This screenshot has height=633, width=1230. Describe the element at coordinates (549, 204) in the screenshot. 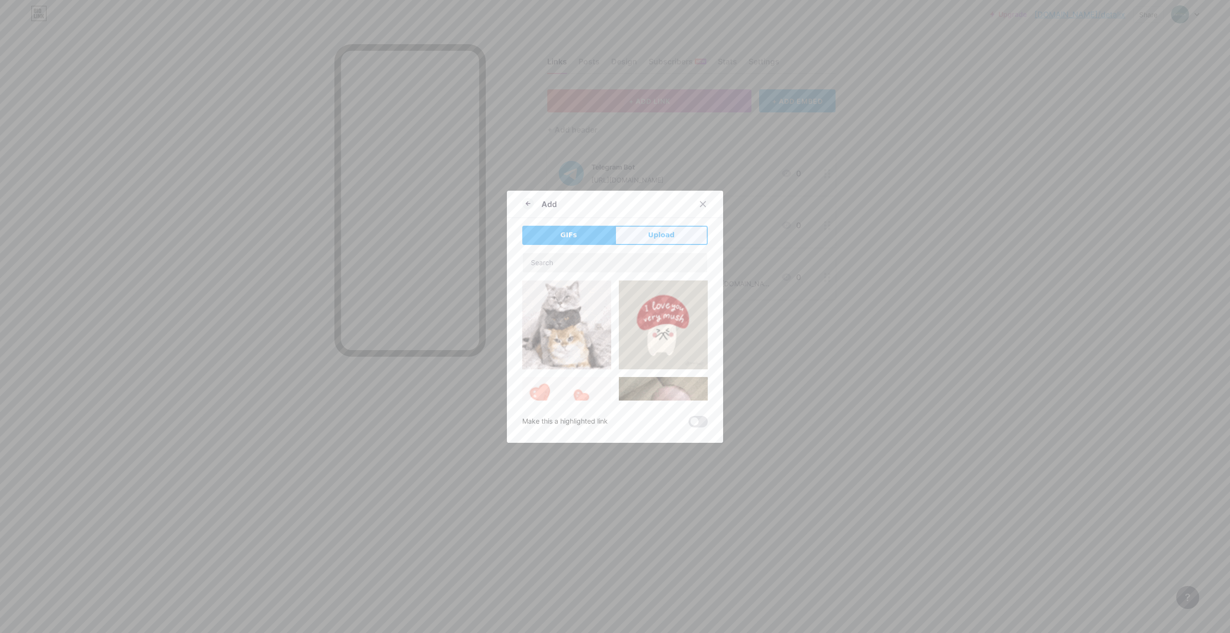

I see `div: Add` at that location.